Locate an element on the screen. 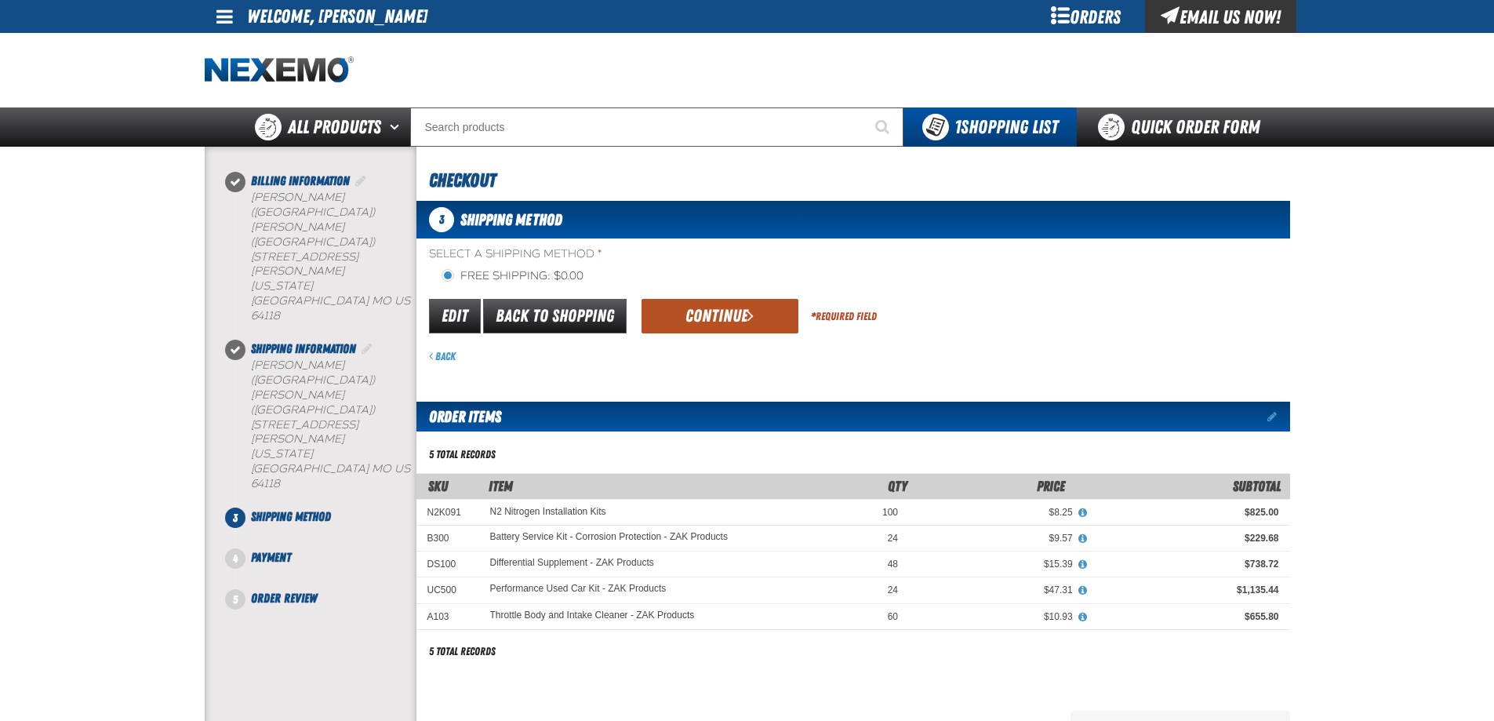  div: Required Field is located at coordinates (844, 316).